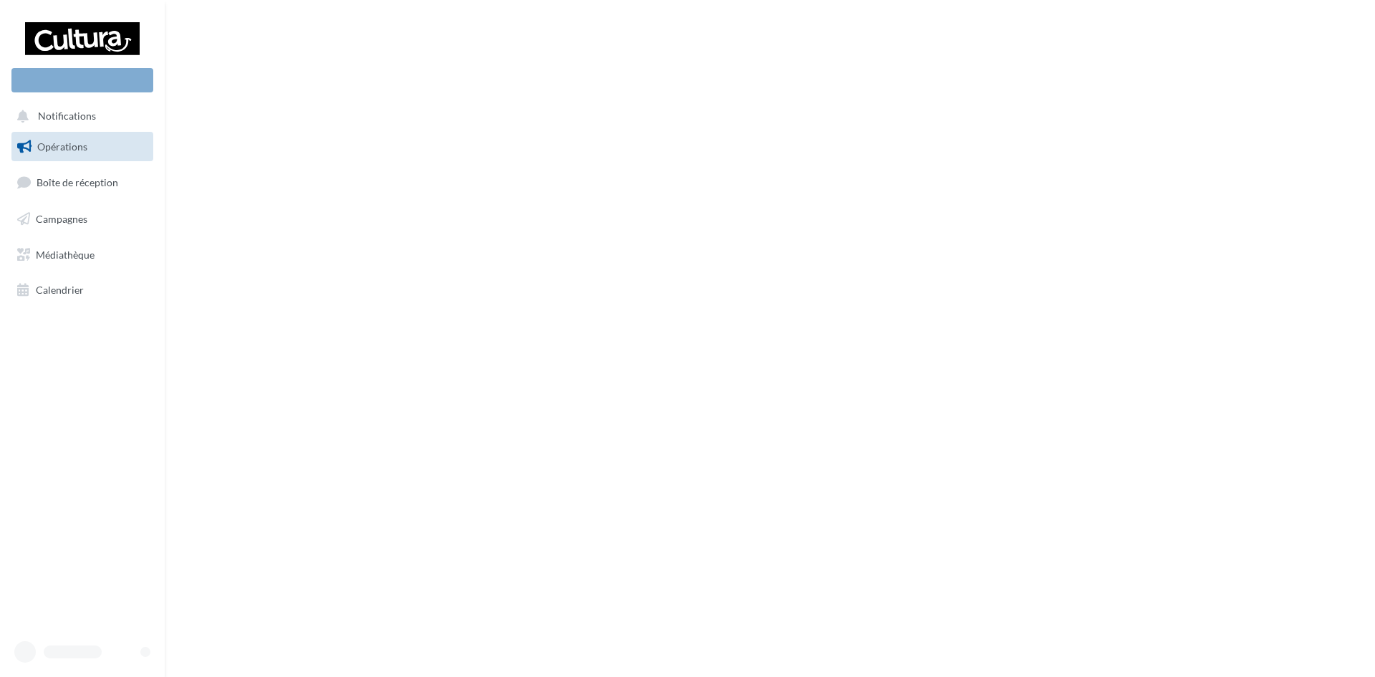 The height and width of the screenshot is (677, 1375). What do you see at coordinates (65, 253) in the screenshot?
I see `span: Médiathèque` at bounding box center [65, 253].